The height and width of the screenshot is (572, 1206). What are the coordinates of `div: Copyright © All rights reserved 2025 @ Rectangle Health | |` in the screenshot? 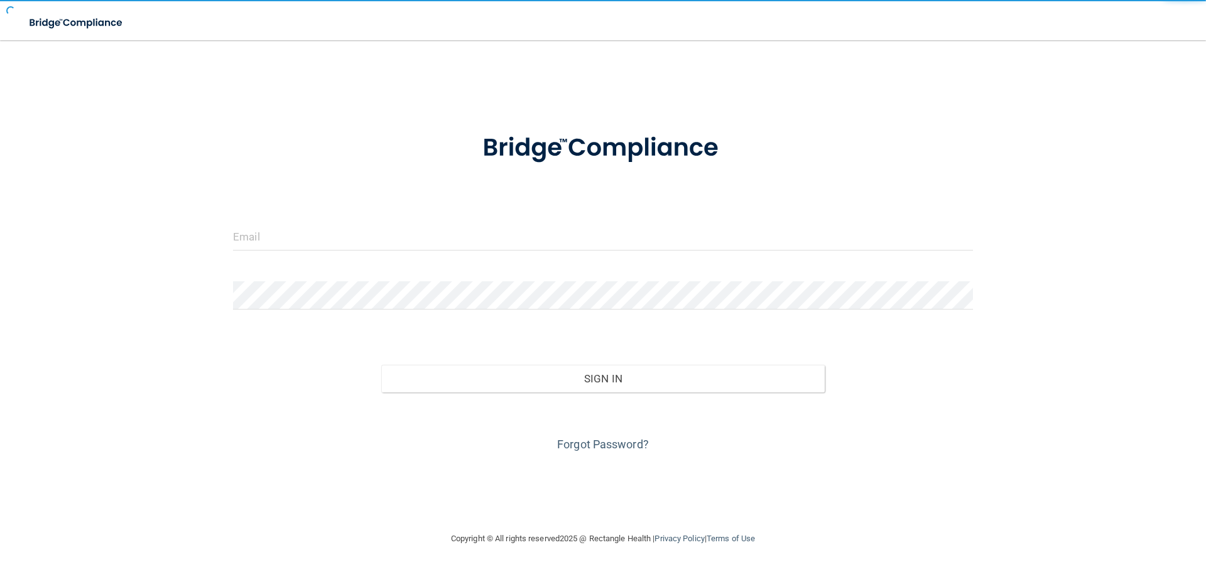 It's located at (603, 539).